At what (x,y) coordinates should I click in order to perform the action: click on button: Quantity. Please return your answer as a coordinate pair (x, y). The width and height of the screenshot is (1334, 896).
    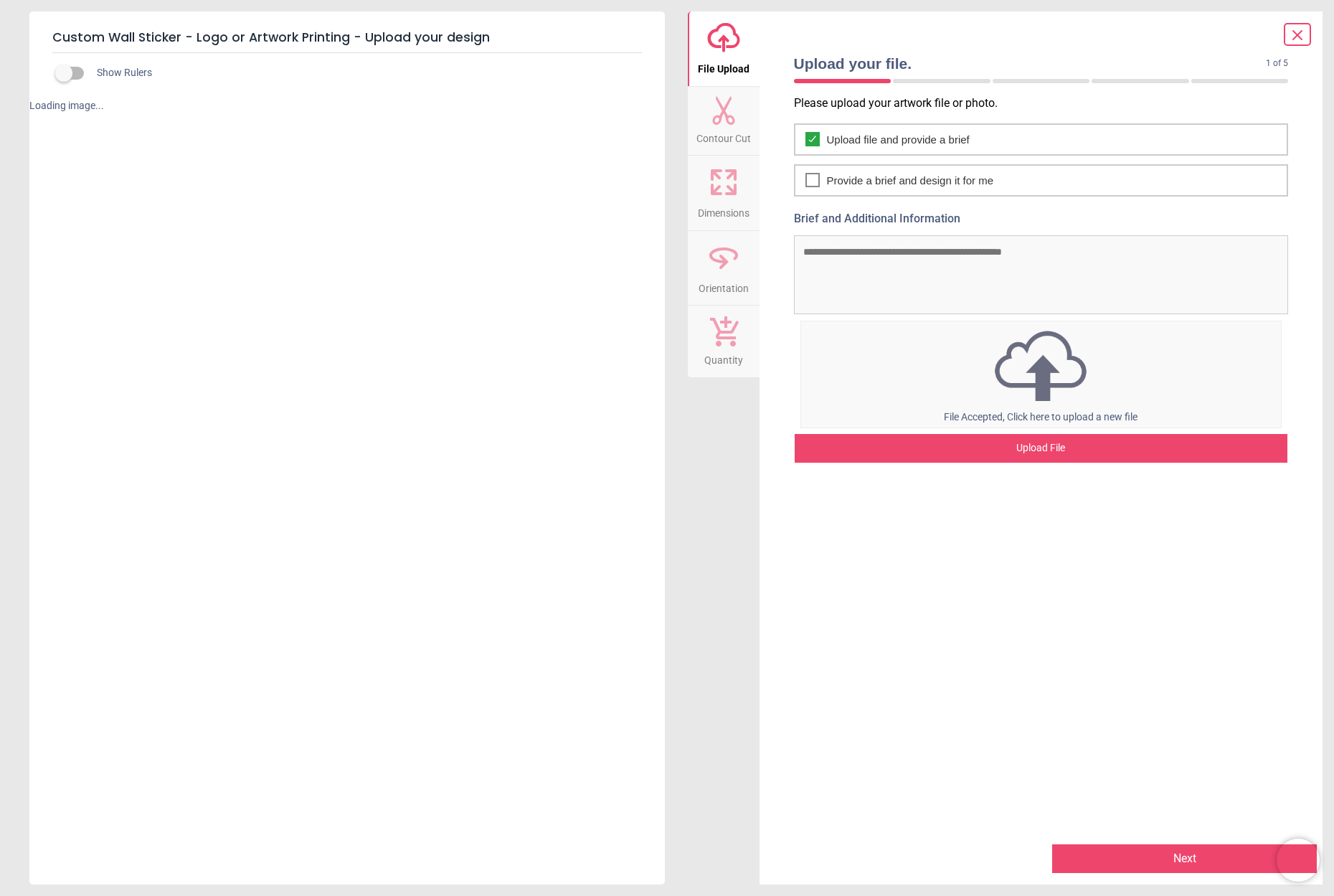
    Looking at the image, I should click on (724, 341).